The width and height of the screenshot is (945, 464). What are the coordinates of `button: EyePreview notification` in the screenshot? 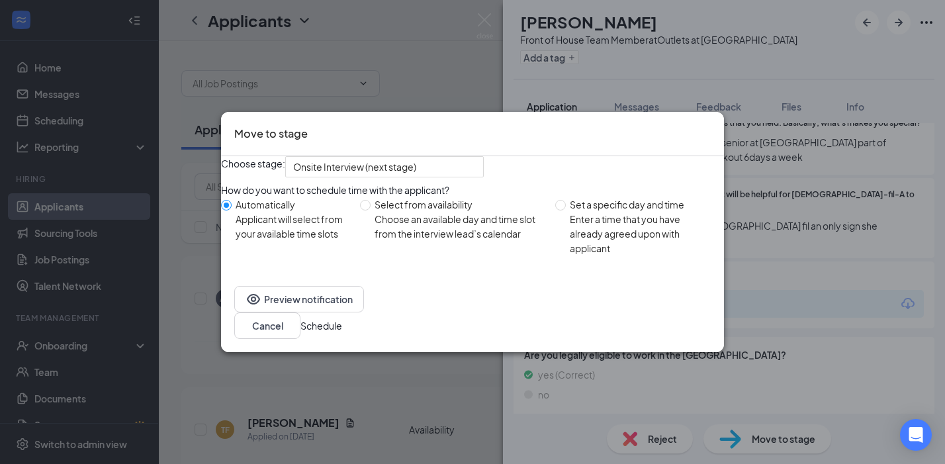 It's located at (299, 299).